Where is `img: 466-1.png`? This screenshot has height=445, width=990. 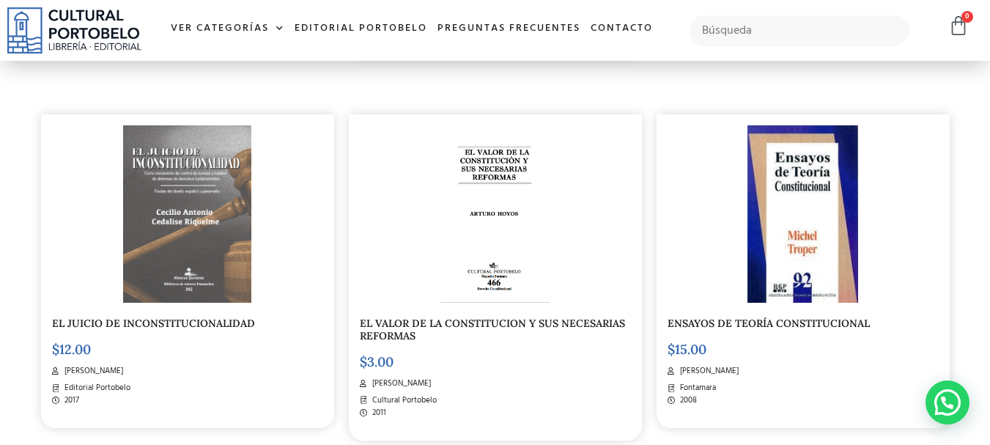
img: 466-1.png is located at coordinates (495, 214).